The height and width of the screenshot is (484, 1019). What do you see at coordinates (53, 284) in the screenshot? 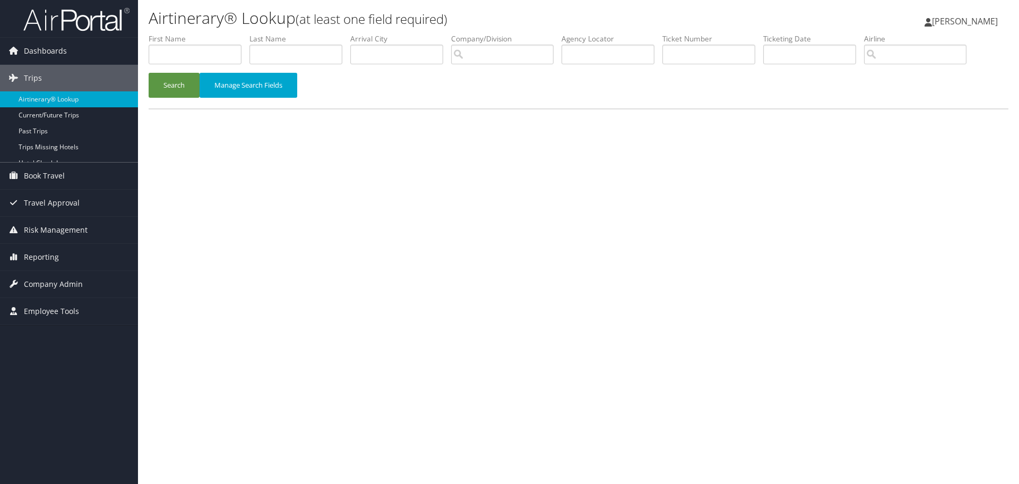
I see `span: Company Admin` at bounding box center [53, 284].